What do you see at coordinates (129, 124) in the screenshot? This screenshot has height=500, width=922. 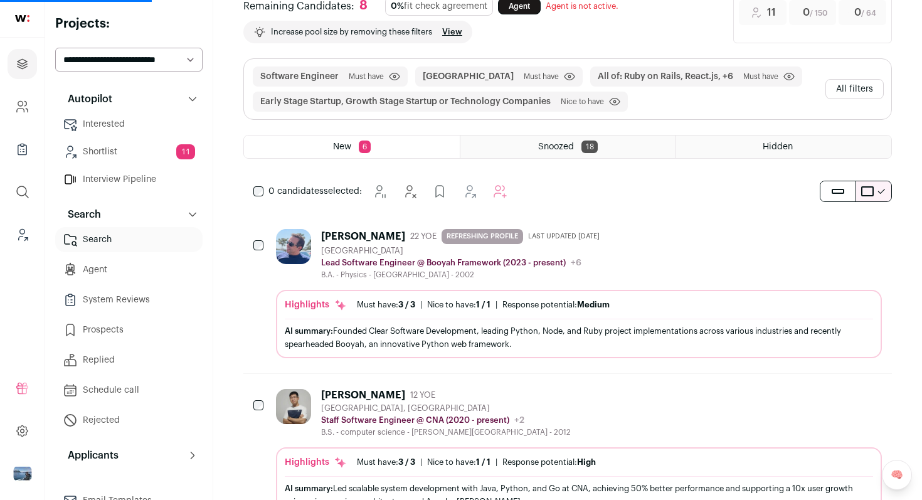 I see `a: Interested` at bounding box center [129, 124].